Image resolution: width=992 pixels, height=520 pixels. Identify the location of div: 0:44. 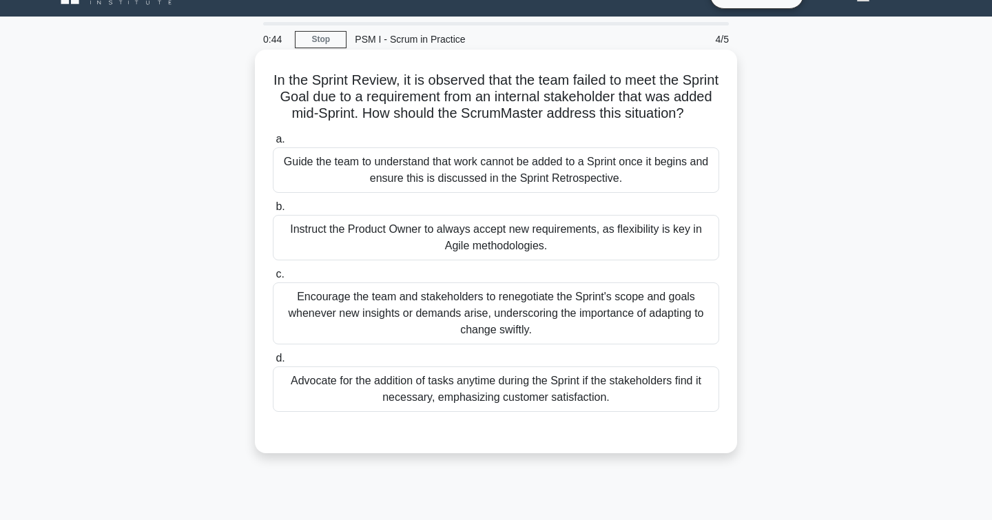
(275, 39).